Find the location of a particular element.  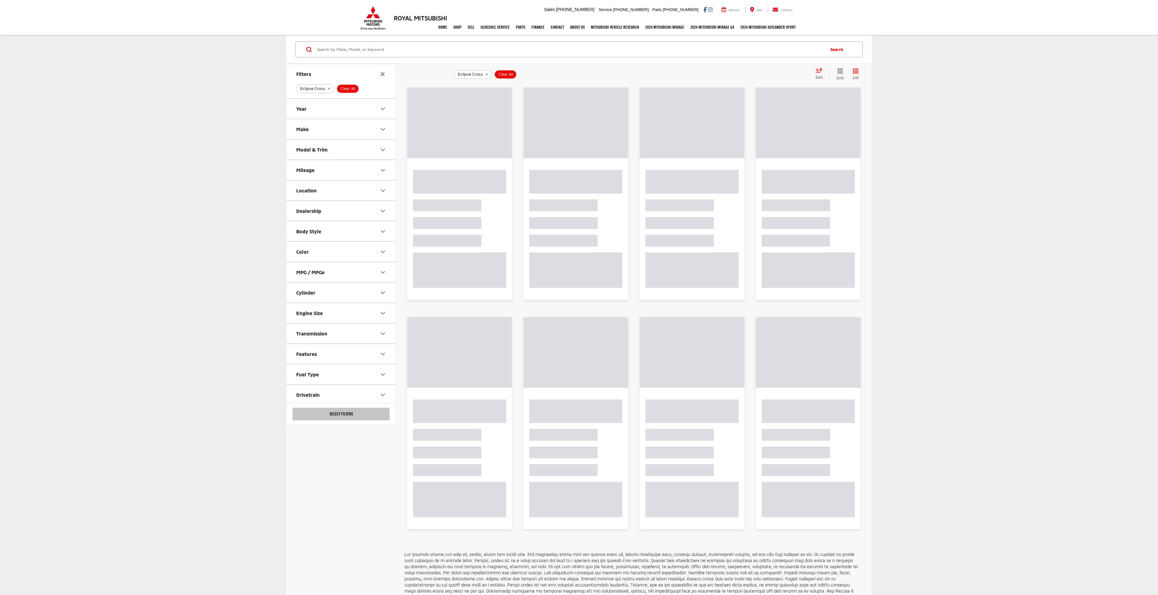

span: Grid is located at coordinates (840, 78).